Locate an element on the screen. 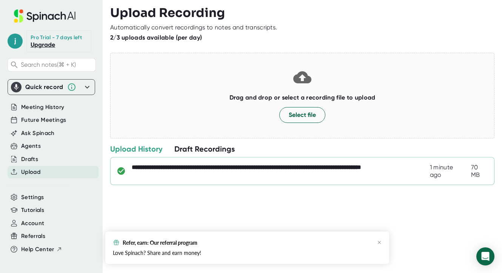  button: Drafts is located at coordinates (29, 159).